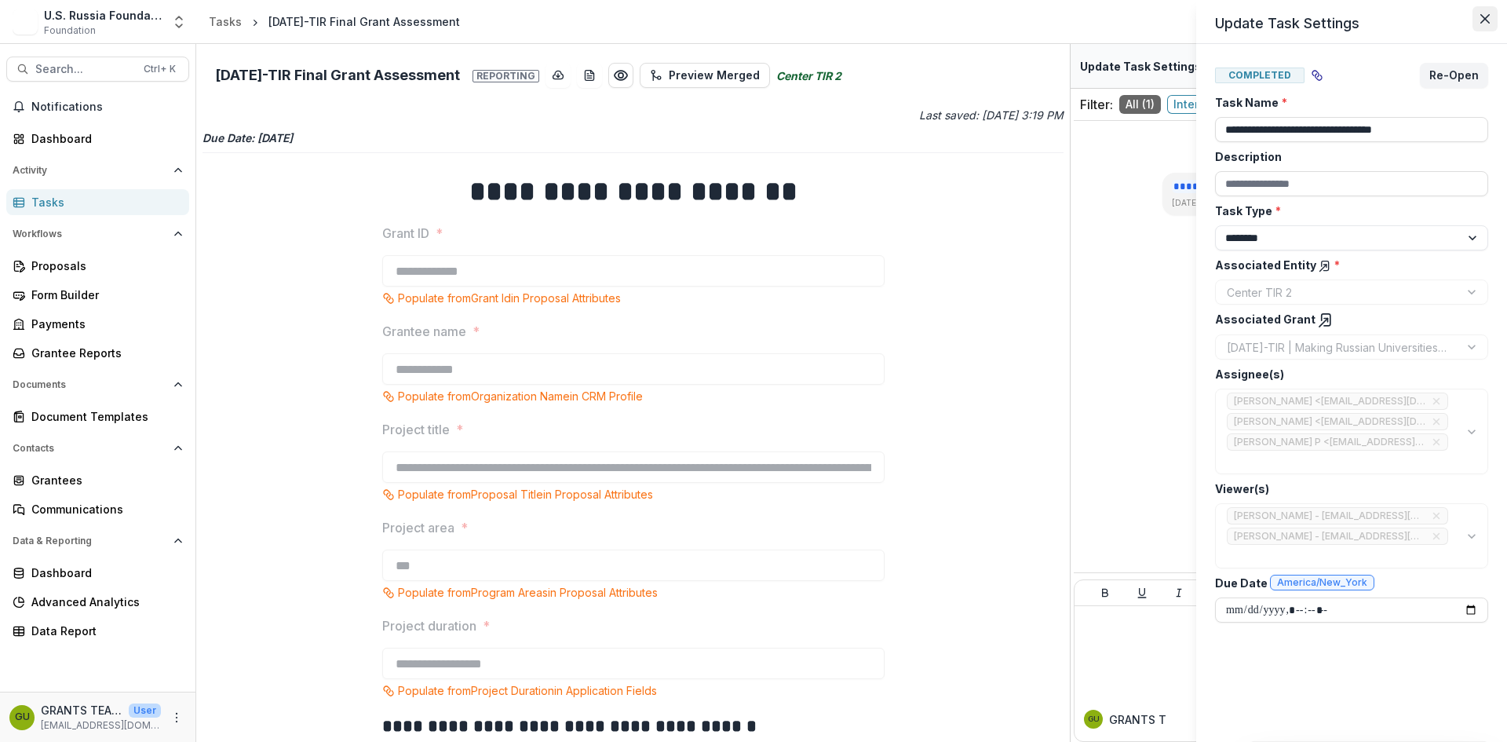  What do you see at coordinates (1347, 488) in the screenshot?
I see `label: Viewer(s)` at bounding box center [1347, 488].